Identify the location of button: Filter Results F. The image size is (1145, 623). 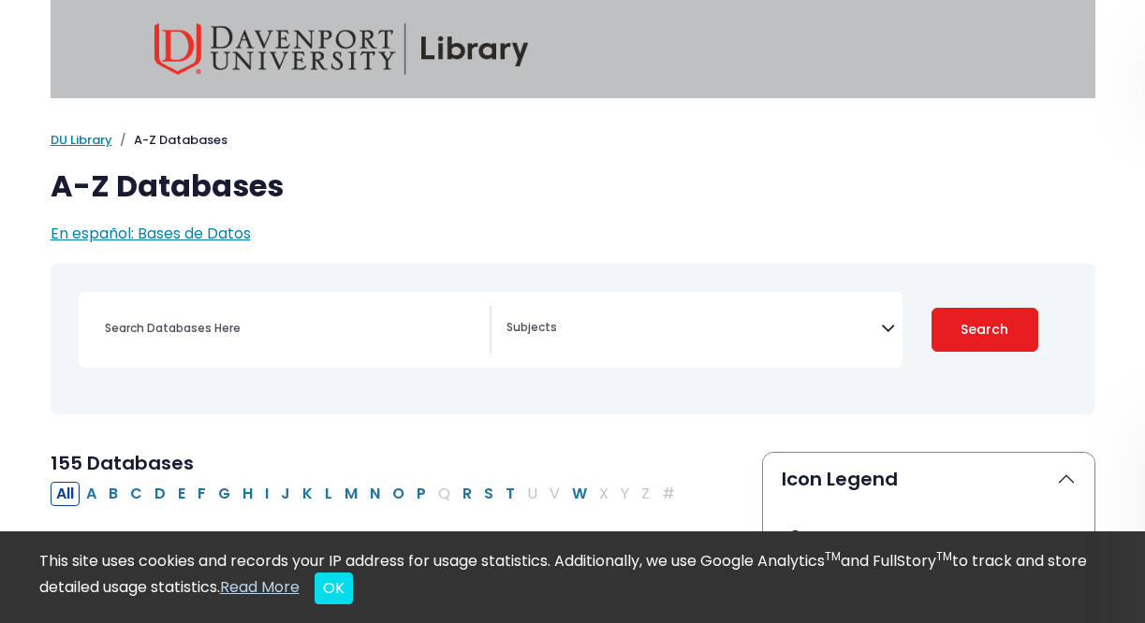
(201, 494).